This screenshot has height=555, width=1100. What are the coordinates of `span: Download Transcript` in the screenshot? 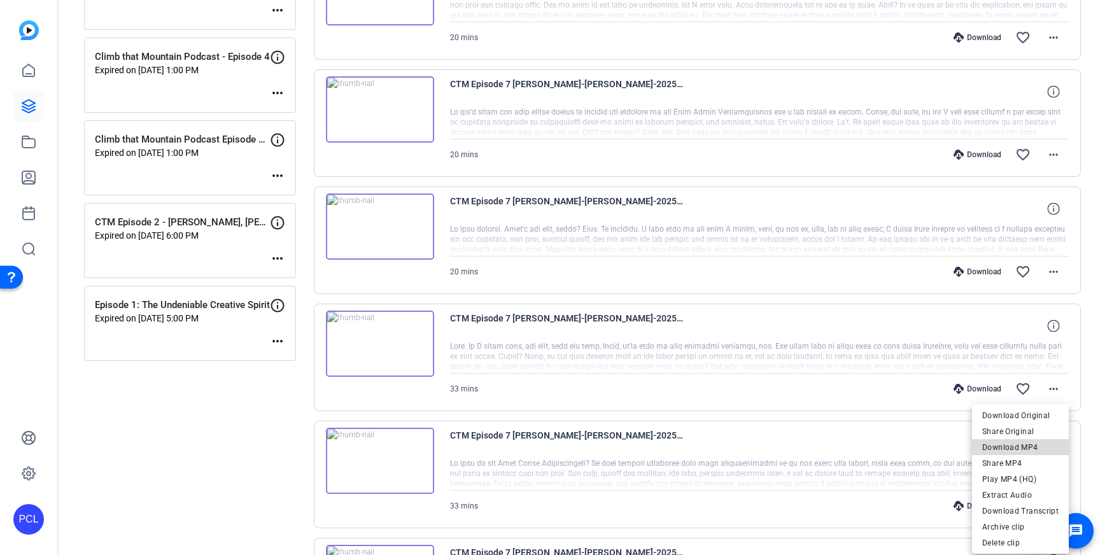 It's located at (1020, 511).